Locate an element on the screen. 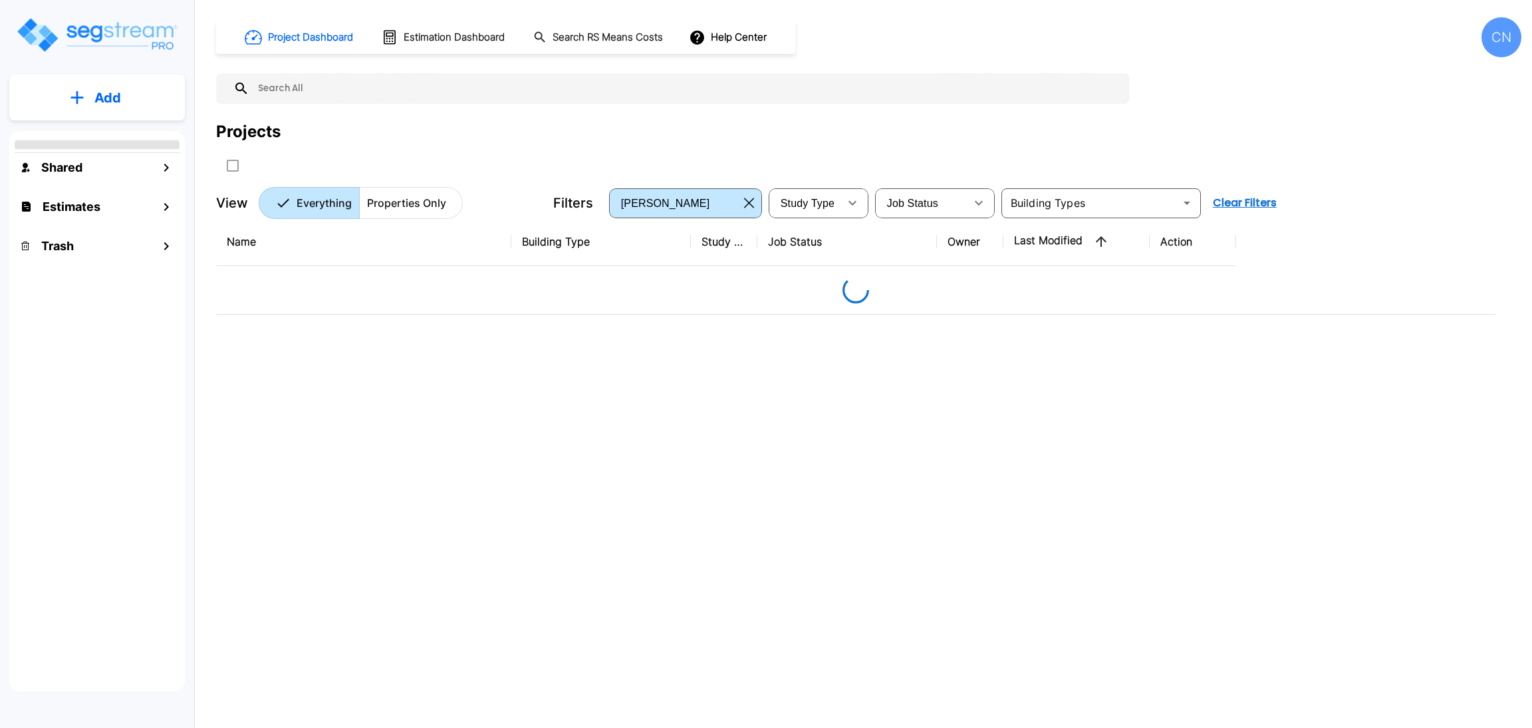 This screenshot has width=1532, height=728. button: Search RS Means Costs is located at coordinates (599, 37).